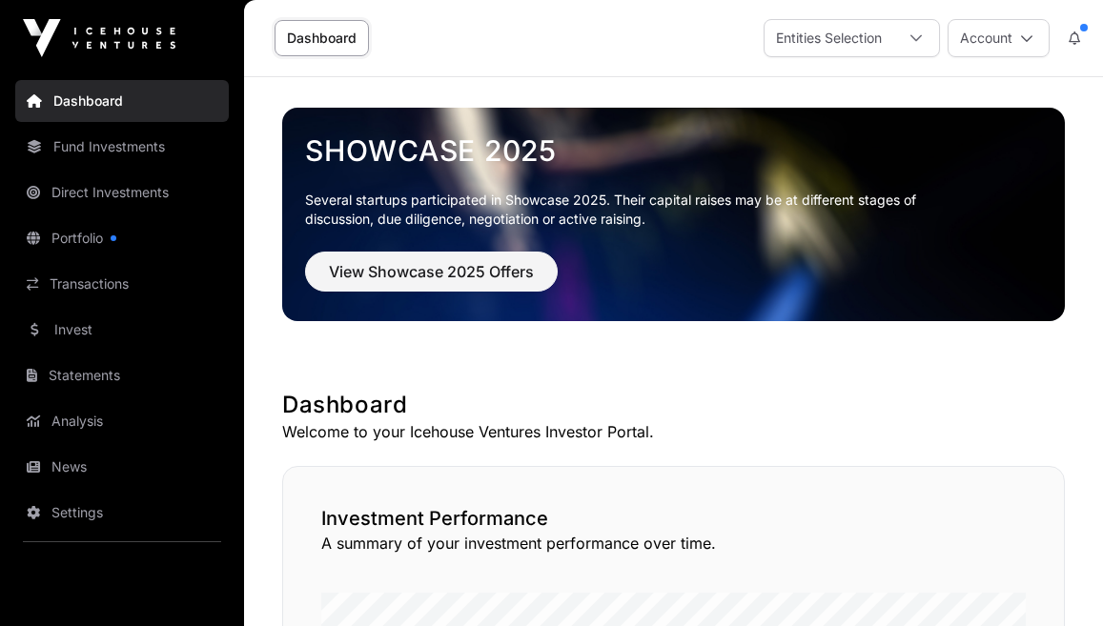 The image size is (1103, 626). What do you see at coordinates (99, 38) in the screenshot?
I see `img: Icehouse Ventures Logo` at bounding box center [99, 38].